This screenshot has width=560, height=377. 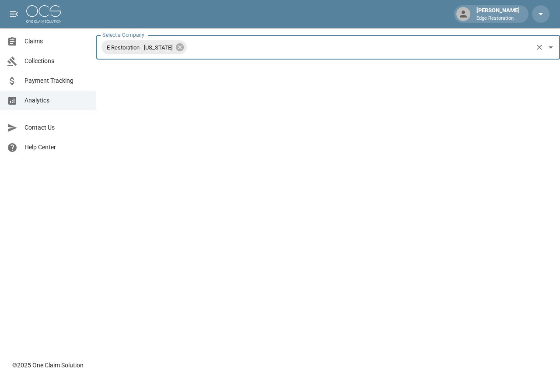 What do you see at coordinates (56, 41) in the screenshot?
I see `span: Claims` at bounding box center [56, 41].